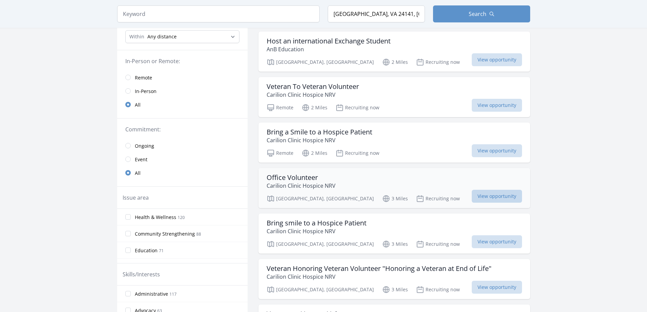 This screenshot has height=312, width=647. Describe the element at coordinates (182, 129) in the screenshot. I see `legend: Commitment:` at that location.